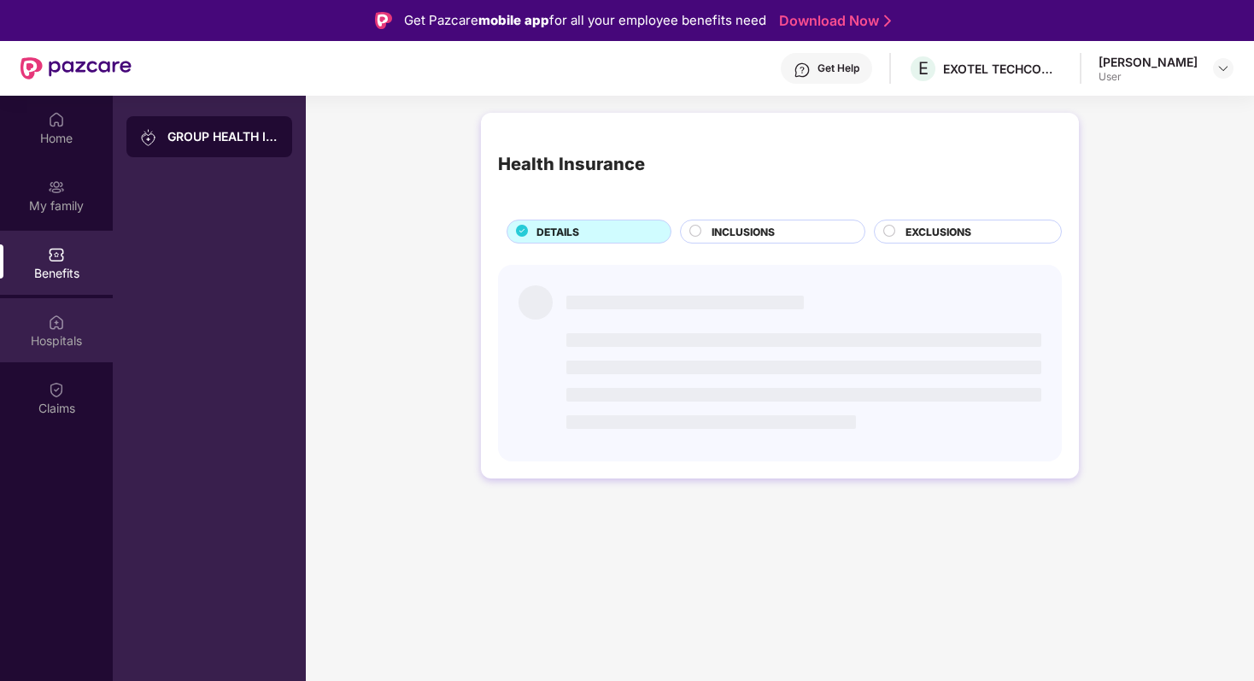  What do you see at coordinates (56, 389) in the screenshot?
I see `img: svg+xml;base64,PHN2ZyBpZD0iQ2xhaW0iIHhtbG5zPSJodHRwOi8vd3d3LnczLm9yZy8yMDAwL3N2ZyIgd2lkdGg9IjIwIi...` at bounding box center [56, 389].